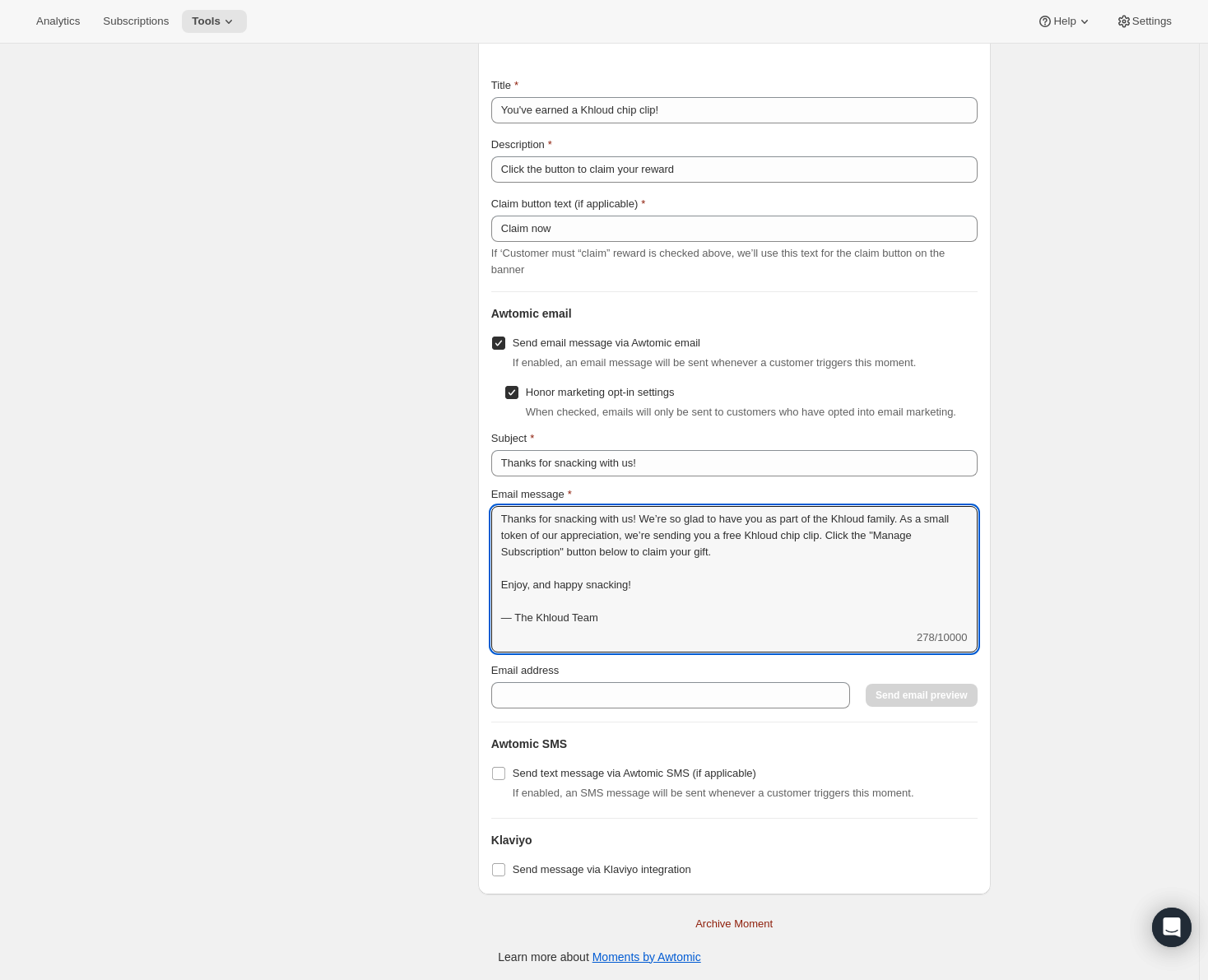 Image resolution: width=1208 pixels, height=980 pixels. Describe the element at coordinates (734, 463) in the screenshot. I see `input: Enter email subject here` at that location.